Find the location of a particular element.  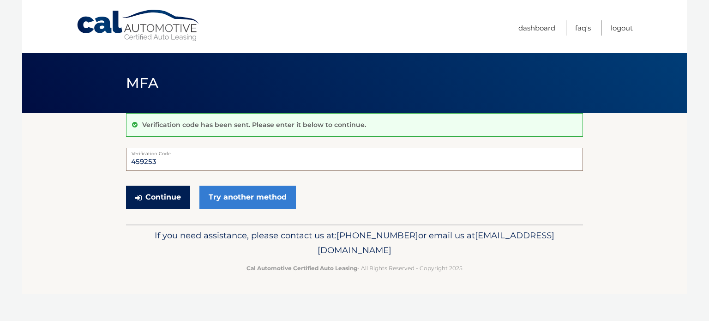

a: Try another method is located at coordinates (248, 197).